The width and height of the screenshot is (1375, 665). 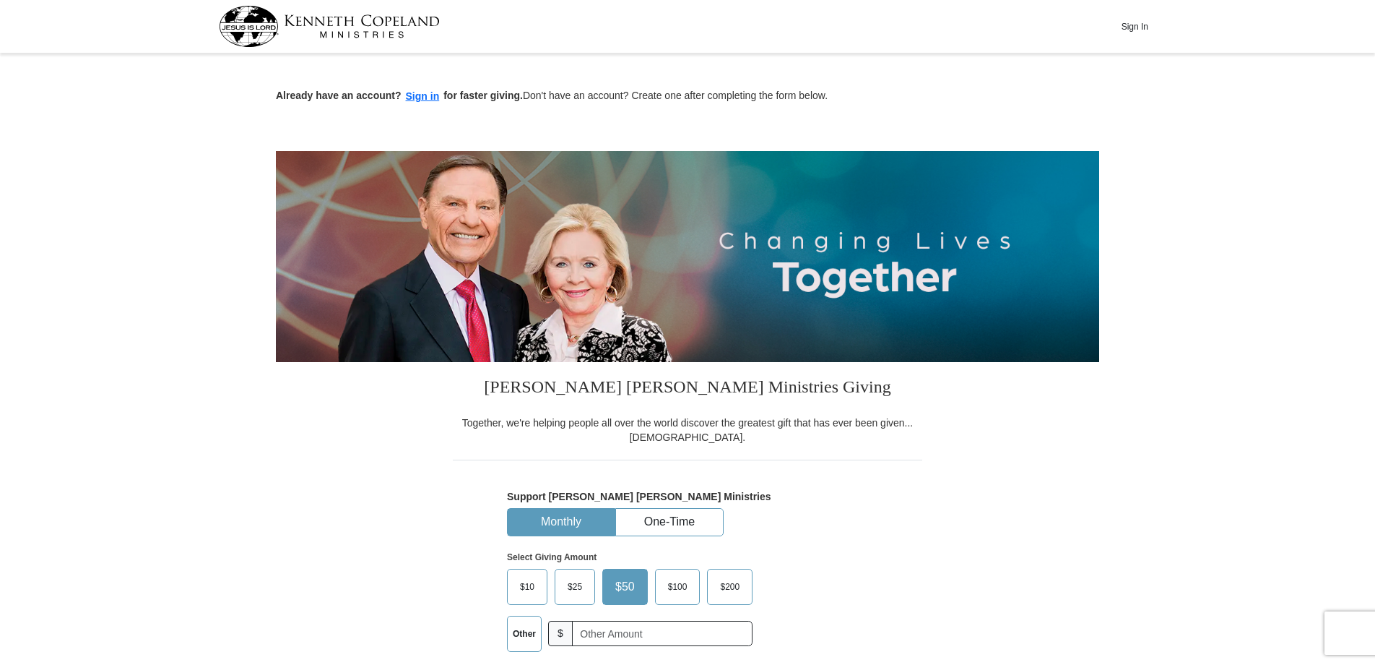 What do you see at coordinates (688, 96) in the screenshot?
I see `p: Don't have an account? Create one after completing the form below.` at bounding box center [688, 96].